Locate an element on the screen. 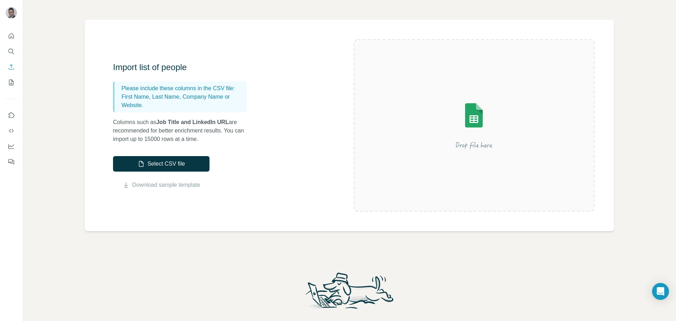 The image size is (676, 321). button: Select CSV file is located at coordinates (161, 164).